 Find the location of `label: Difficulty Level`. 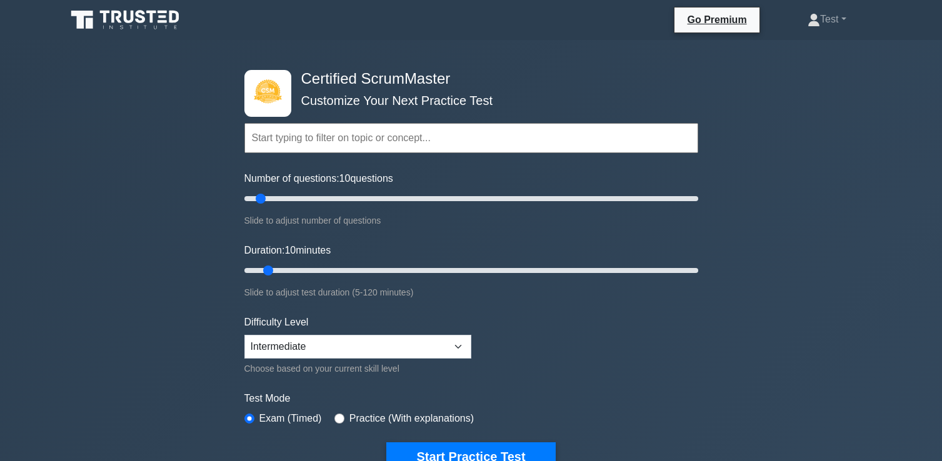

label: Difficulty Level is located at coordinates (276, 322).